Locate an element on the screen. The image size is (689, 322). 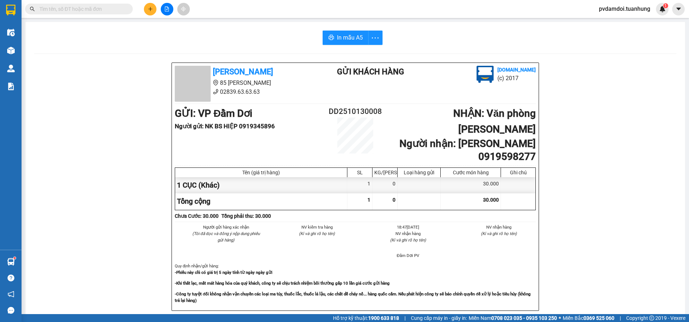
span: aim is located at coordinates (183, 9).